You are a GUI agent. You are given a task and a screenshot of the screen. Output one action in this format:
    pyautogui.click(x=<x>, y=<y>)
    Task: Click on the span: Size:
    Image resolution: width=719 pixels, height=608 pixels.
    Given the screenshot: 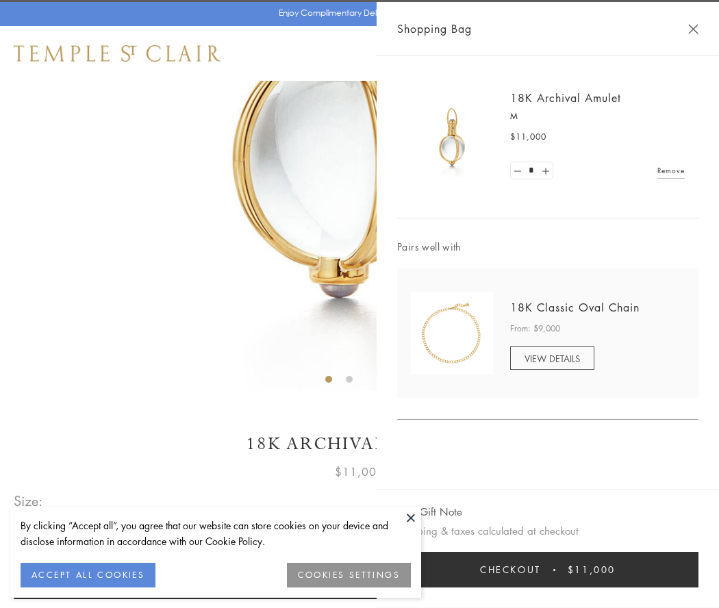 What is the action you would take?
    pyautogui.click(x=29, y=500)
    